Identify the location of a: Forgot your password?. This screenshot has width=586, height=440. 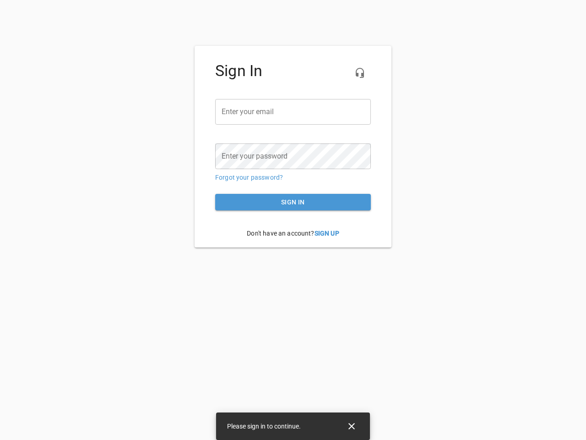
(249, 177).